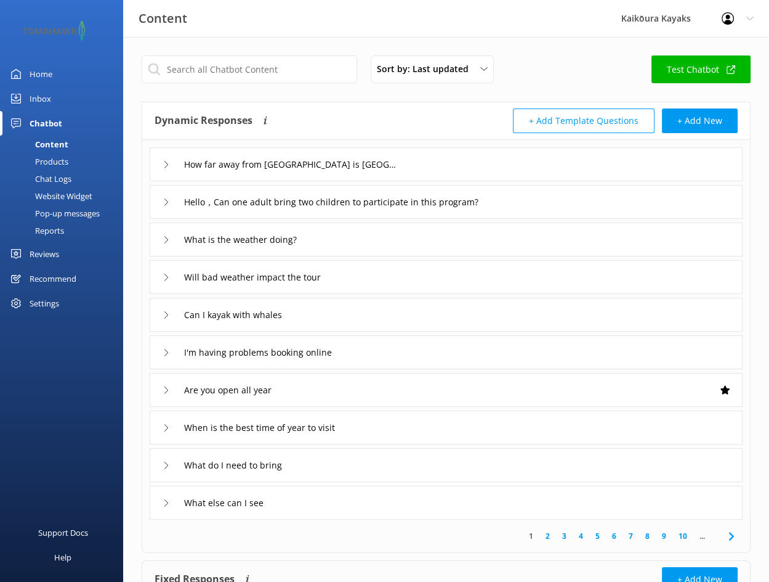  What do you see at coordinates (65, 179) in the screenshot?
I see `a: Chat Logs` at bounding box center [65, 179].